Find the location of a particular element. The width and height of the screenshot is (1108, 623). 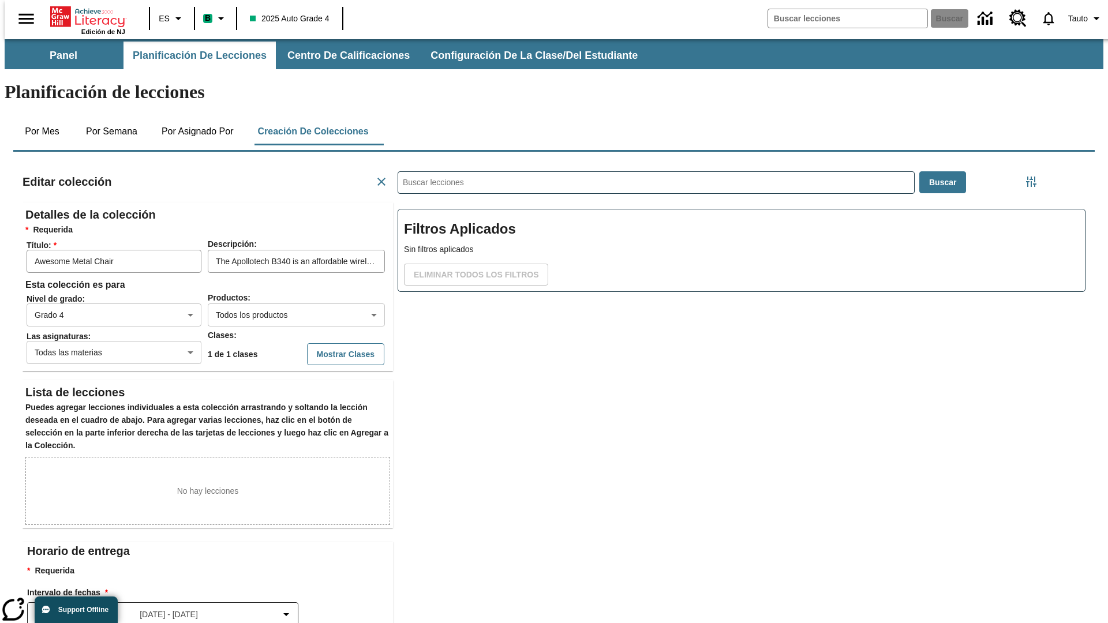

div: Filtros Aplicados is located at coordinates (741, 250).